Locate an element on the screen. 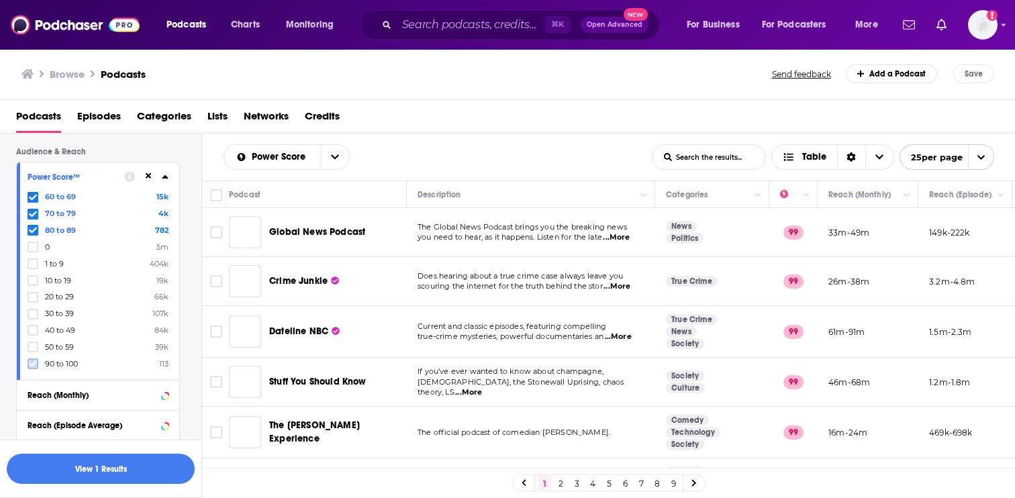 The height and width of the screenshot is (498, 1015). span: 70 to 79 is located at coordinates (60, 213).